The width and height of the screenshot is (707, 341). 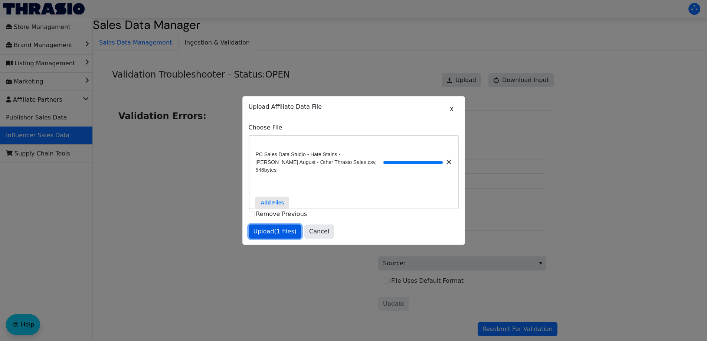 I want to click on label: Add Files, so click(x=272, y=203).